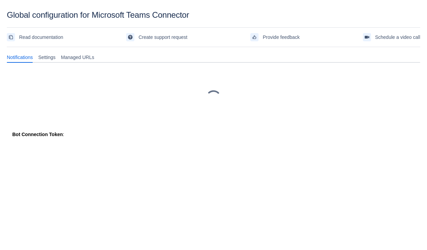 This screenshot has width=427, height=250. What do you see at coordinates (157, 37) in the screenshot?
I see `a: Create support request` at bounding box center [157, 37].